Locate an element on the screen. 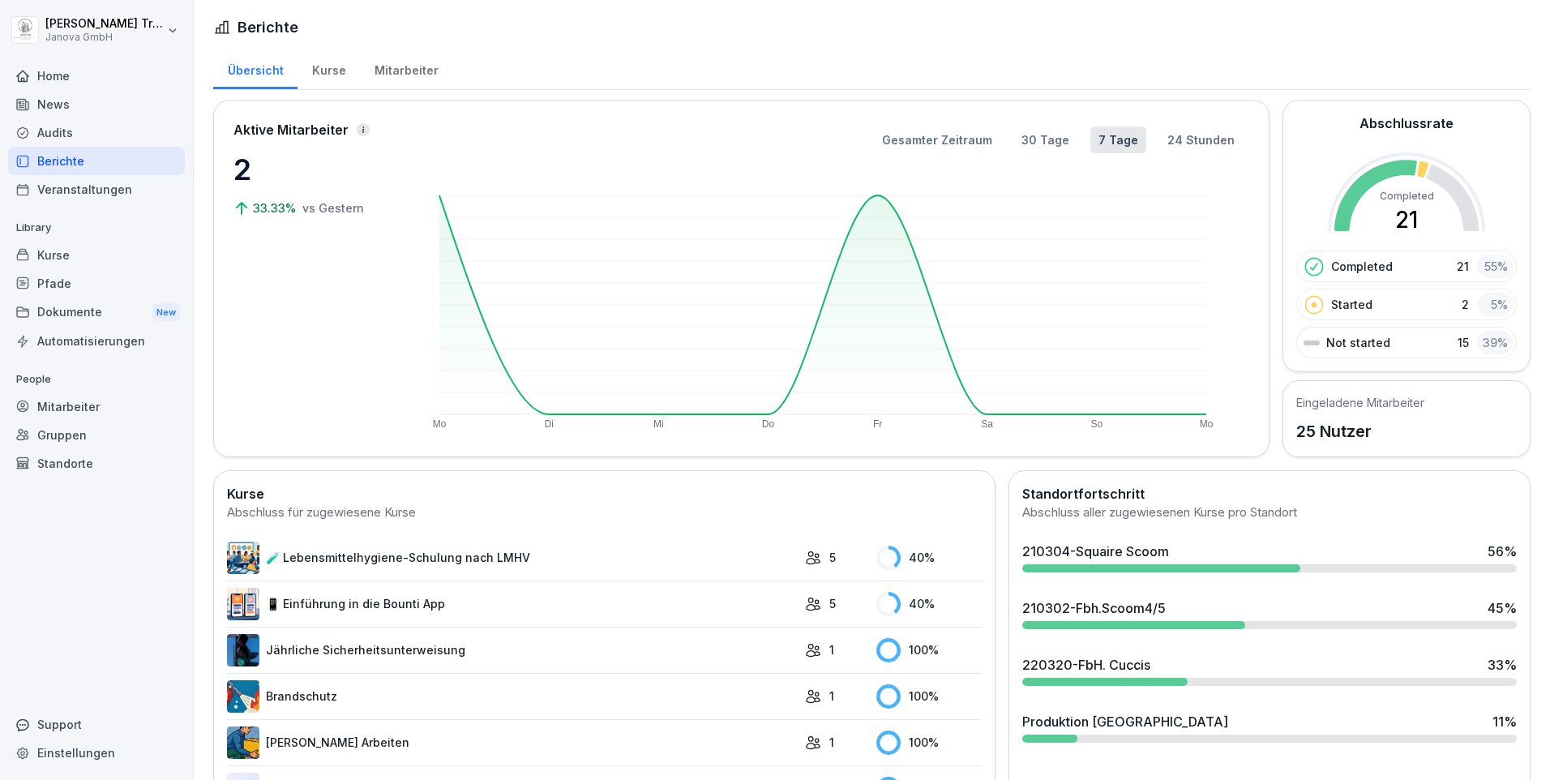 This screenshot has width=1550, height=780. p: Library is located at coordinates (96, 228).